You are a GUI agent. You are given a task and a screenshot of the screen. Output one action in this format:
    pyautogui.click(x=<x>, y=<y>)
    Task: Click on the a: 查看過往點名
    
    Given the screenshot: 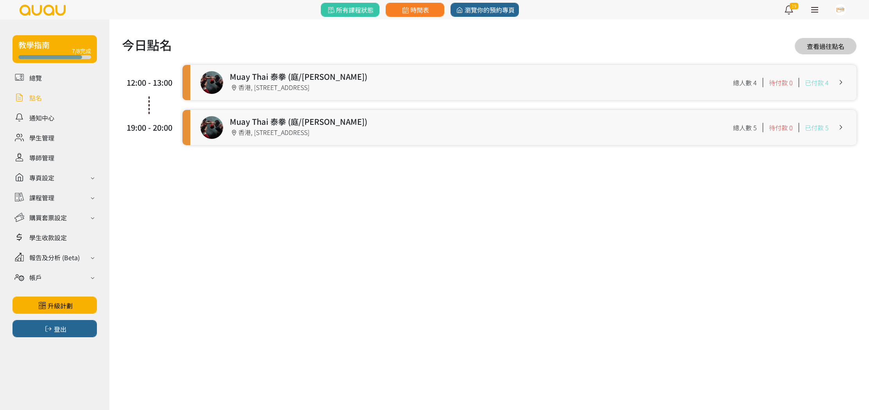 What is the action you would take?
    pyautogui.click(x=826, y=46)
    